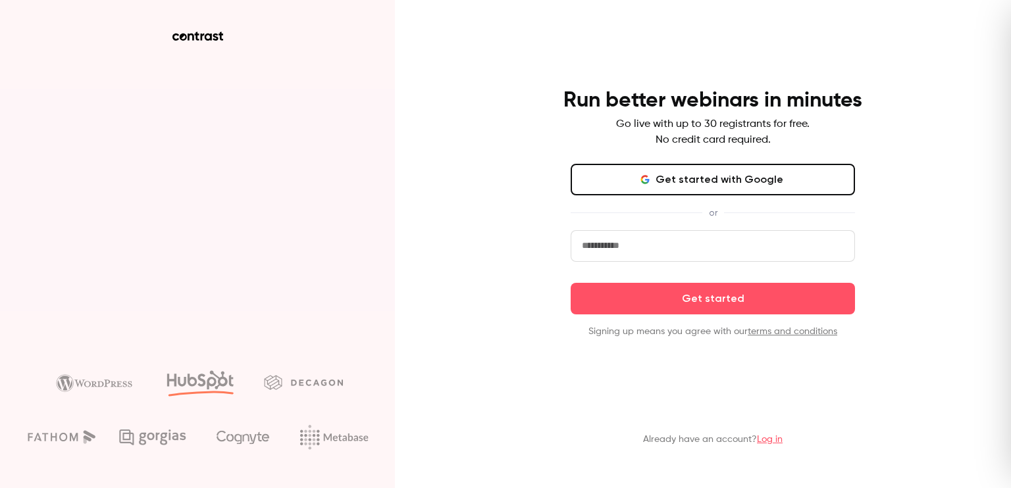 The height and width of the screenshot is (488, 1011). Describe the element at coordinates (712, 439) in the screenshot. I see `p: Already have an account?` at that location.